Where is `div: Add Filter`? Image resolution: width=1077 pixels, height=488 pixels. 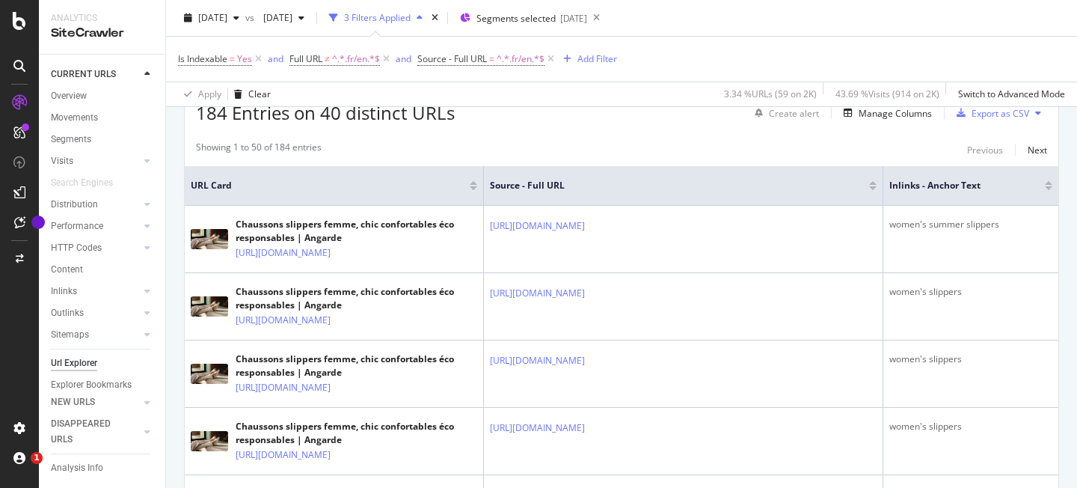
div: Add Filter is located at coordinates (597, 58).